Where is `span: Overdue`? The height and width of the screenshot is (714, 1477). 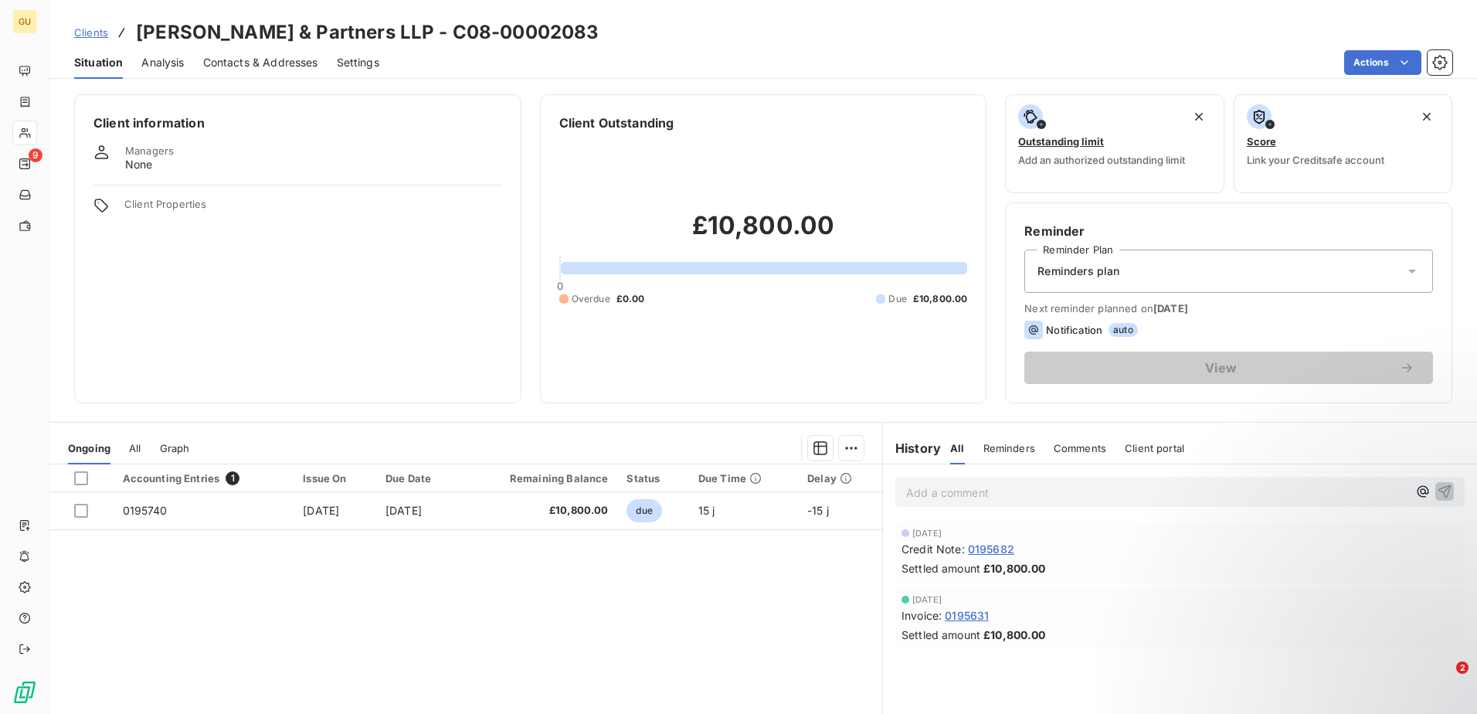
span: Overdue is located at coordinates (591, 299).